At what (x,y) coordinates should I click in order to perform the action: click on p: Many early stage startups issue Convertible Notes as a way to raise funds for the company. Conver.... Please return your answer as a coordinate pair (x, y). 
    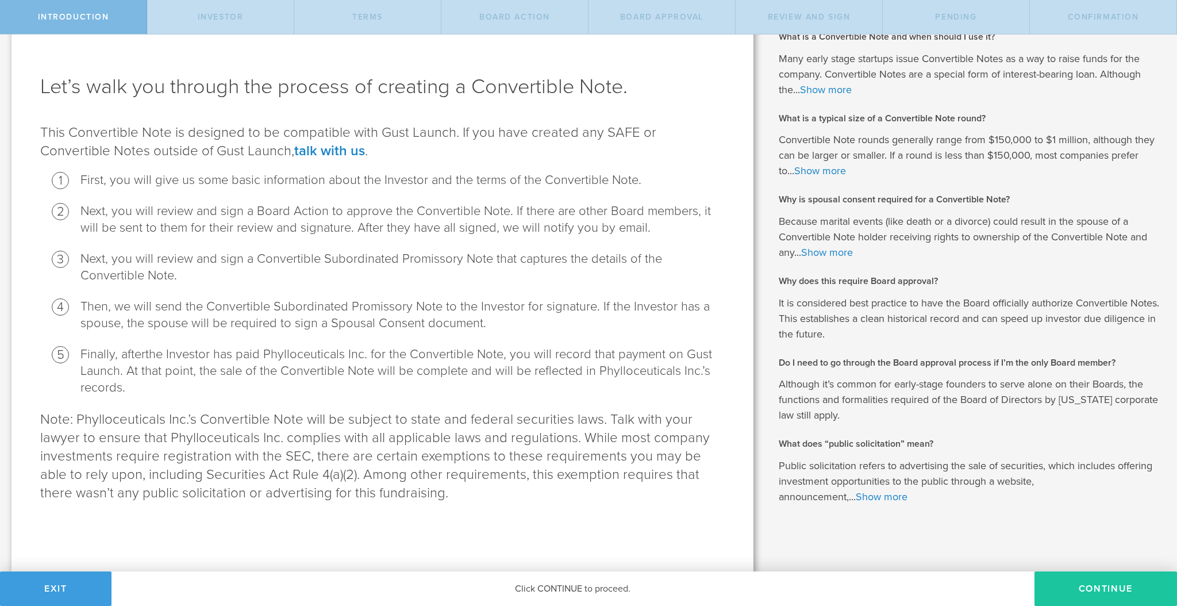
    Looking at the image, I should click on (969, 74).